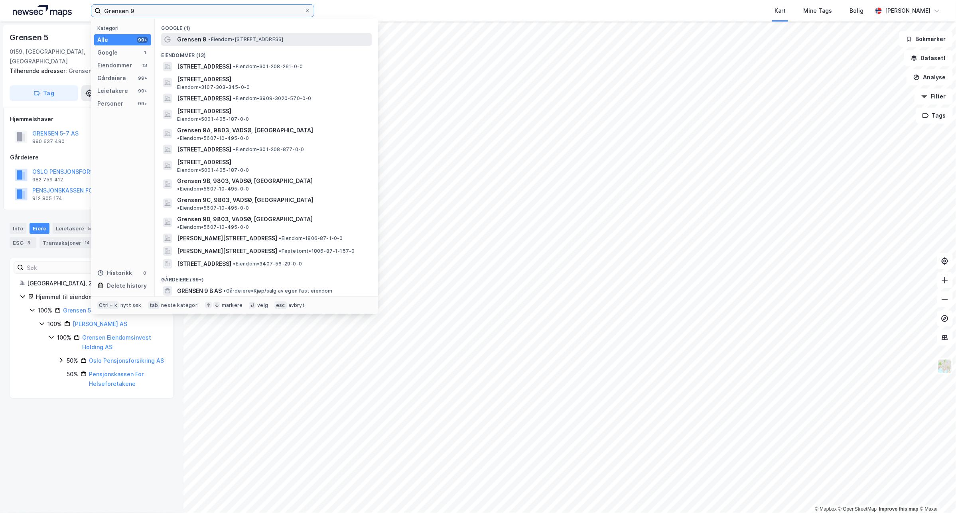 The height and width of the screenshot is (513, 956). I want to click on div: markere, so click(232, 306).